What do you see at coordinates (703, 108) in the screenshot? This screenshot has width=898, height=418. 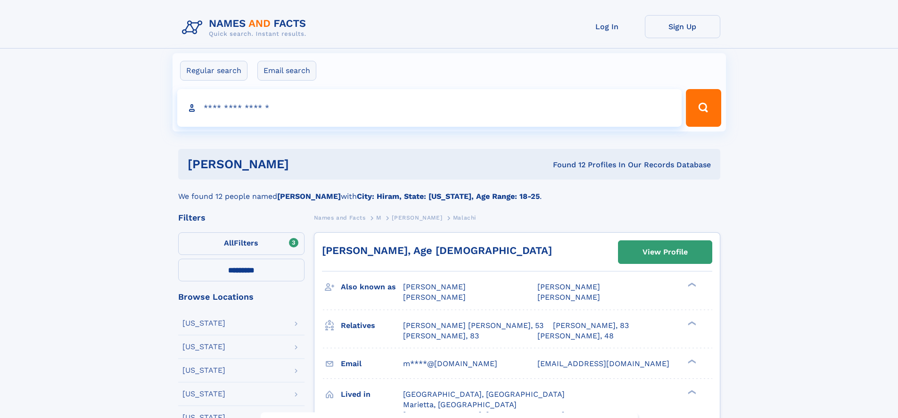 I see `button: Search Button` at bounding box center [703, 108].